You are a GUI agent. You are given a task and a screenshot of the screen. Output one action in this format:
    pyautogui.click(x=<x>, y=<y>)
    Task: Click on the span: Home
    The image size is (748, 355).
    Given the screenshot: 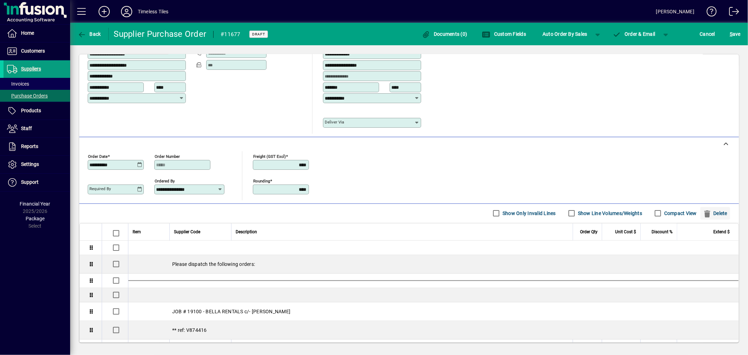 What is the action you would take?
    pyautogui.click(x=27, y=33)
    